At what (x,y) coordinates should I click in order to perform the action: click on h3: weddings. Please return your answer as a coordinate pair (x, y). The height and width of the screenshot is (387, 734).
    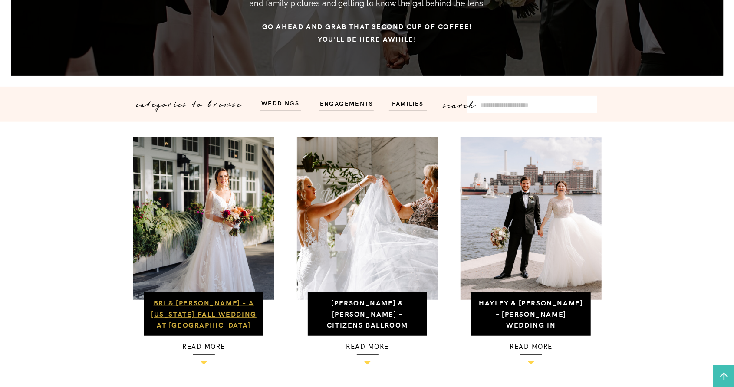
    Looking at the image, I should click on (281, 102).